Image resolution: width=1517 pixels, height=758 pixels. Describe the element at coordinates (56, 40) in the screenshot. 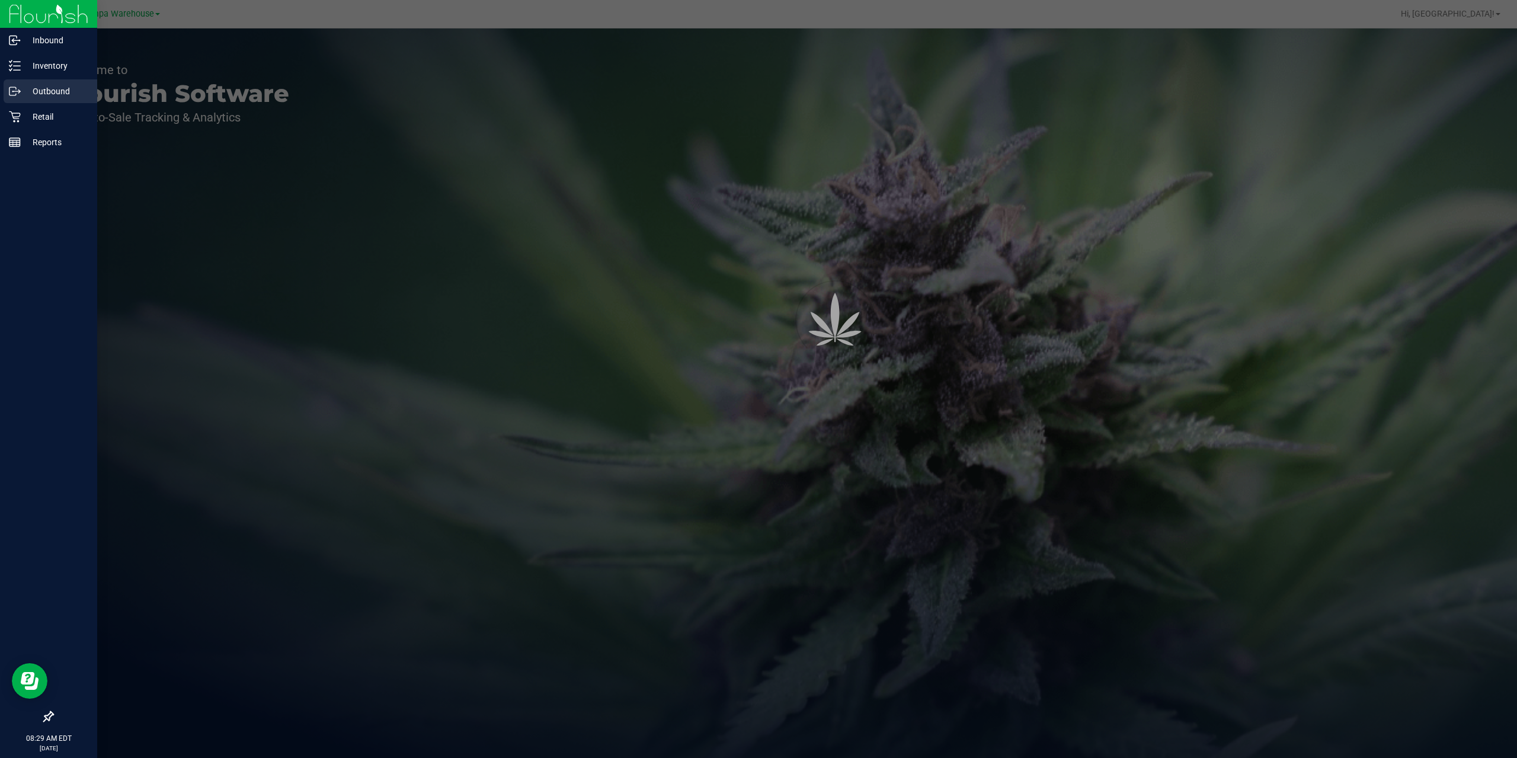

I see `p: Inbound` at that location.